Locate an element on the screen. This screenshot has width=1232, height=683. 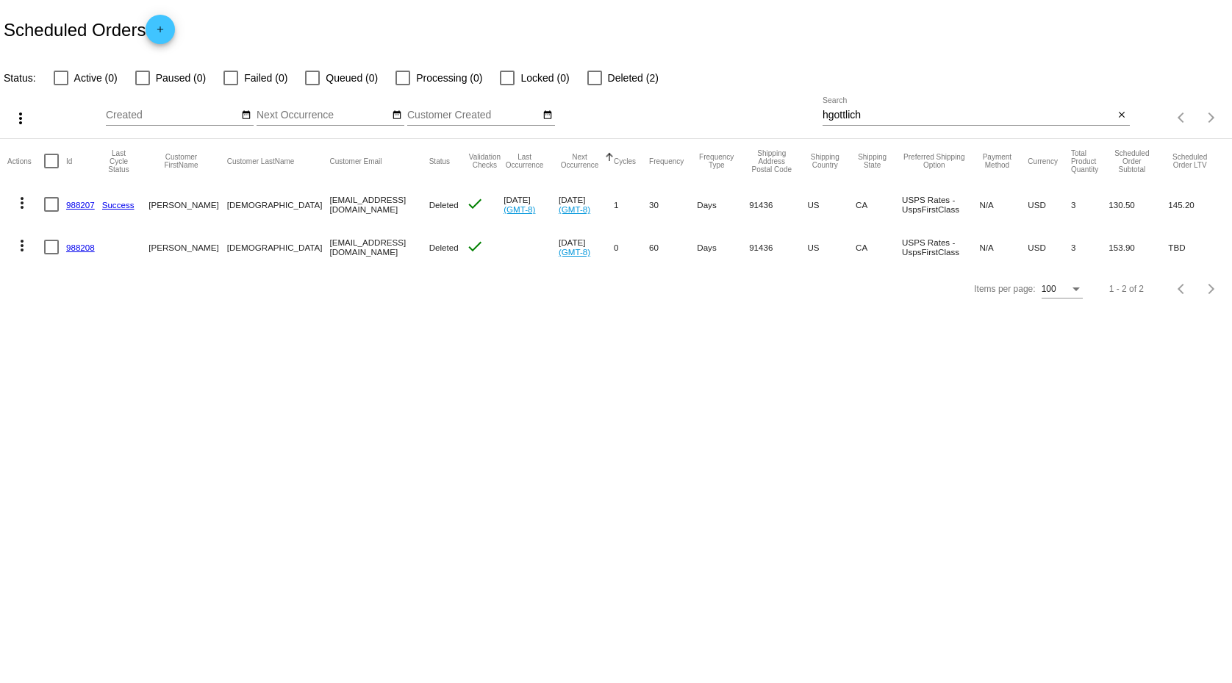
div: Items per page: is located at coordinates (1004, 289).